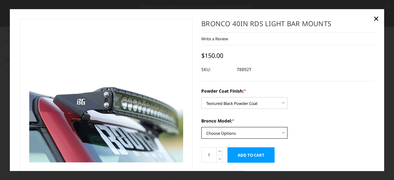 Image resolution: width=394 pixels, height=180 pixels. Describe the element at coordinates (217, 70) in the screenshot. I see `dt: SKU:` at that location.